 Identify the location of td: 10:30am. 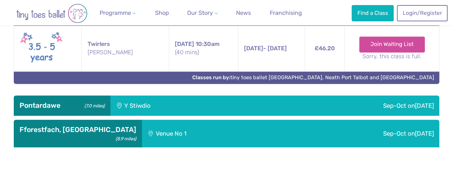
(204, 48).